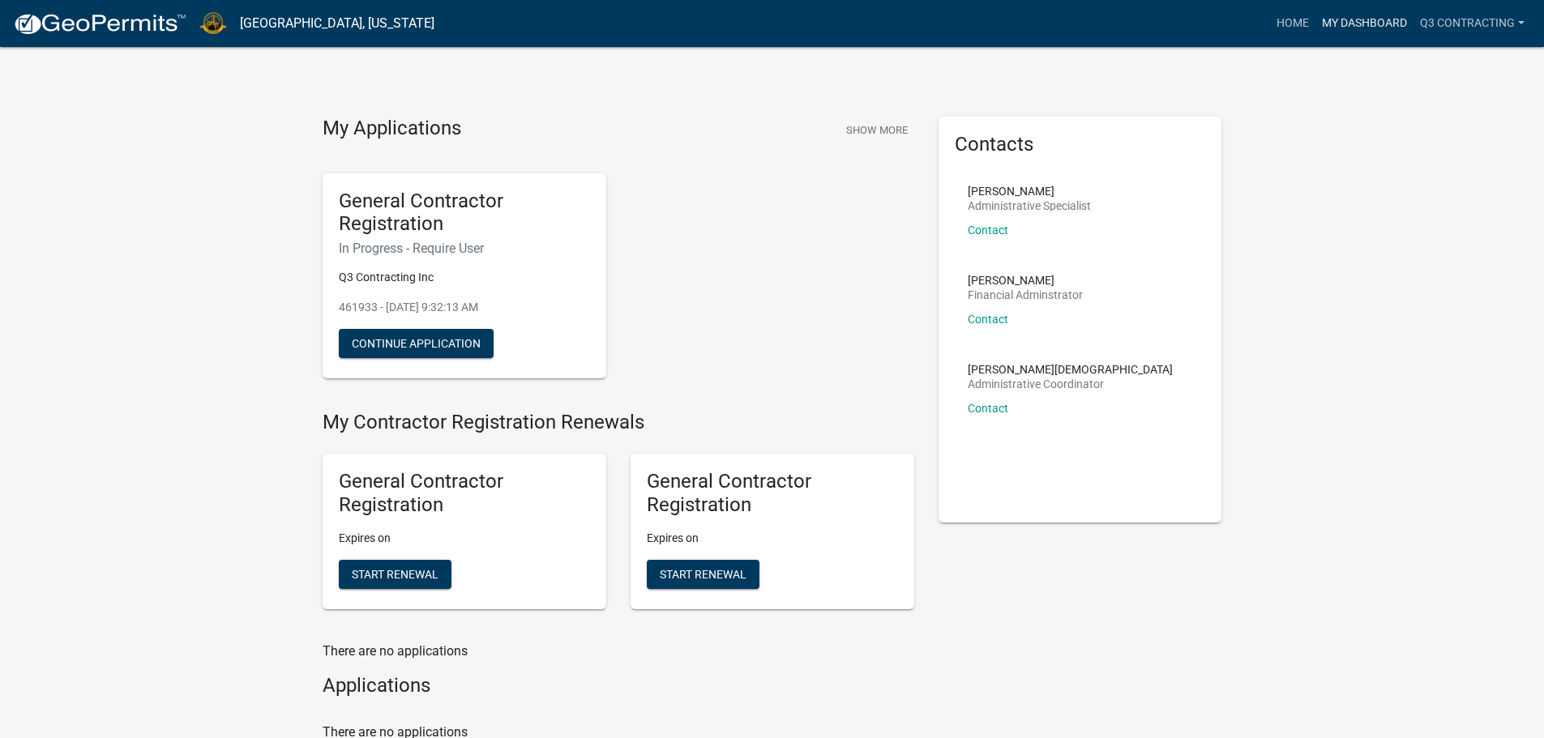 The height and width of the screenshot is (738, 1544). Describe the element at coordinates (416, 344) in the screenshot. I see `button: Continue Application` at that location.